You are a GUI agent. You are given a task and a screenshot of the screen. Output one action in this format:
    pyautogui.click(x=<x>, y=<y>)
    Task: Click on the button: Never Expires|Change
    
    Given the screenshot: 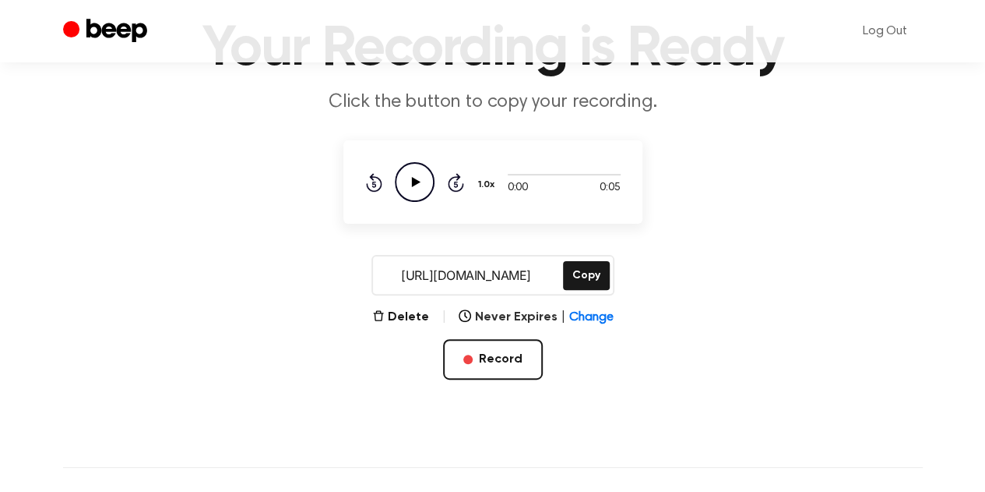 What is the action you would take?
    pyautogui.click(x=536, y=317)
    